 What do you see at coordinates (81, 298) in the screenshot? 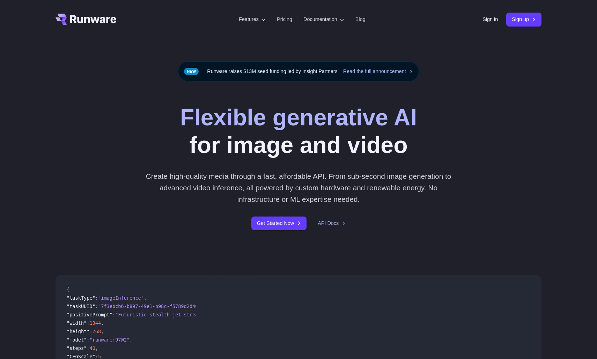
I see `span: "taskType"` at bounding box center [81, 298].